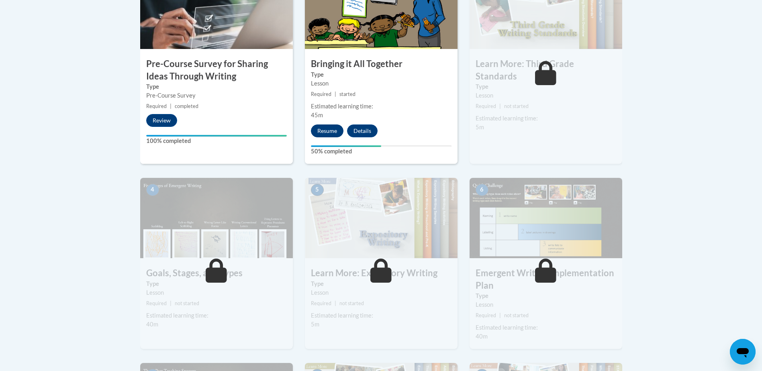 The height and width of the screenshot is (371, 762). I want to click on span: 5, so click(317, 190).